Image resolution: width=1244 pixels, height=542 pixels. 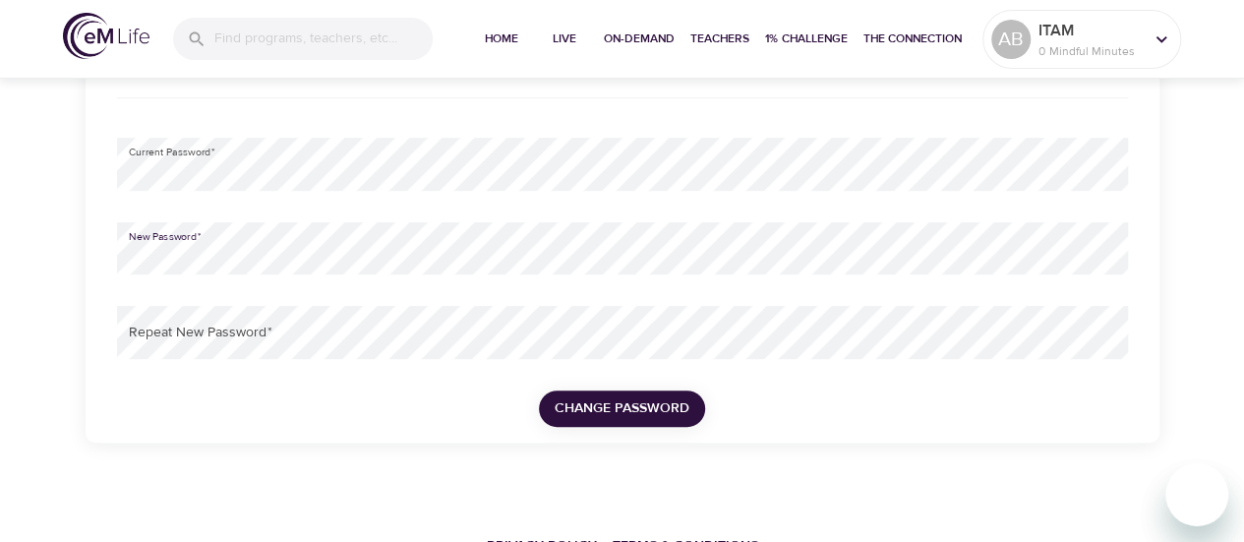 I want to click on img: logo, so click(x=106, y=35).